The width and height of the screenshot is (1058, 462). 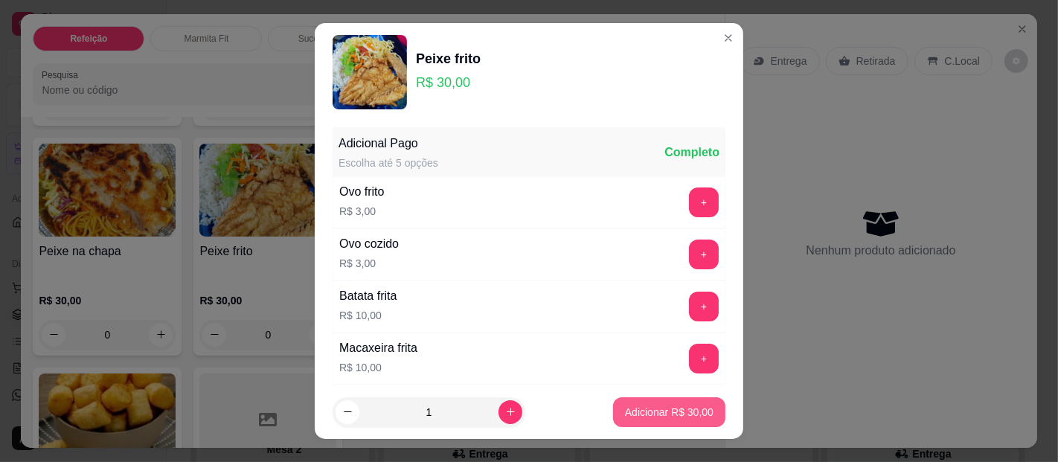 What do you see at coordinates (369, 244) in the screenshot?
I see `div: Ovo cozido` at bounding box center [369, 244].